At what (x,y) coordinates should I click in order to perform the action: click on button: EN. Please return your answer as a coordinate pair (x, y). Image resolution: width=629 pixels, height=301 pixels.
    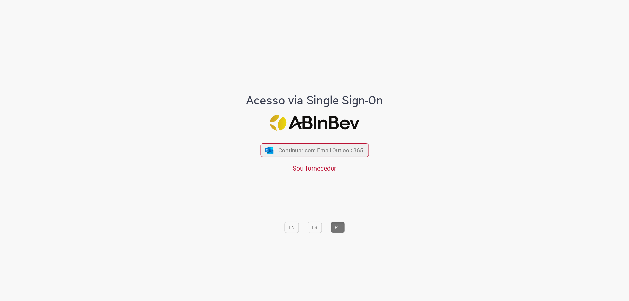
    Looking at the image, I should click on (292, 227).